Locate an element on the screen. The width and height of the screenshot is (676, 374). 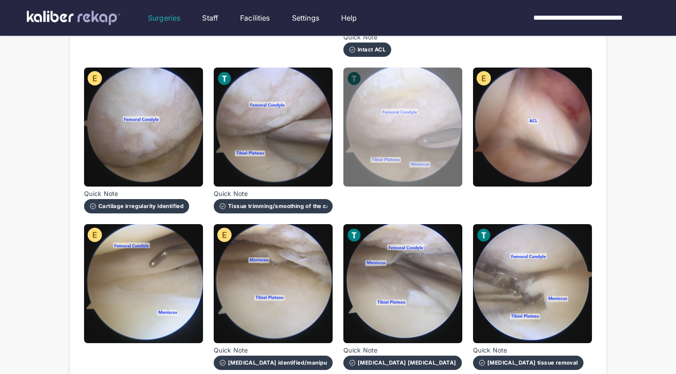
div: Tissue trimming/smoothing of the cartilage is located at coordinates (273, 206).